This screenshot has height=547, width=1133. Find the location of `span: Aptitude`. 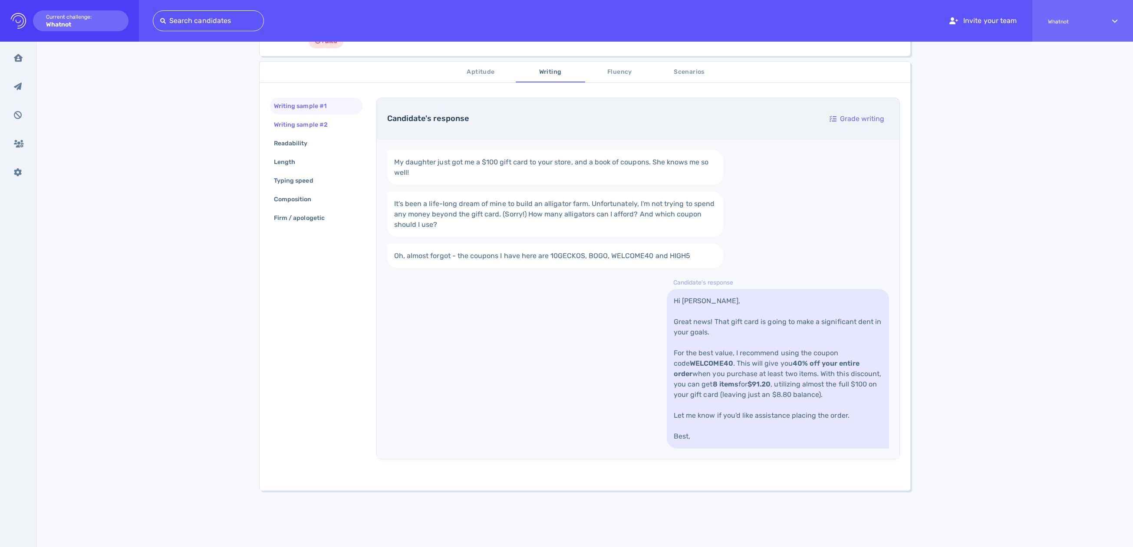

span: Aptitude is located at coordinates (481, 72).